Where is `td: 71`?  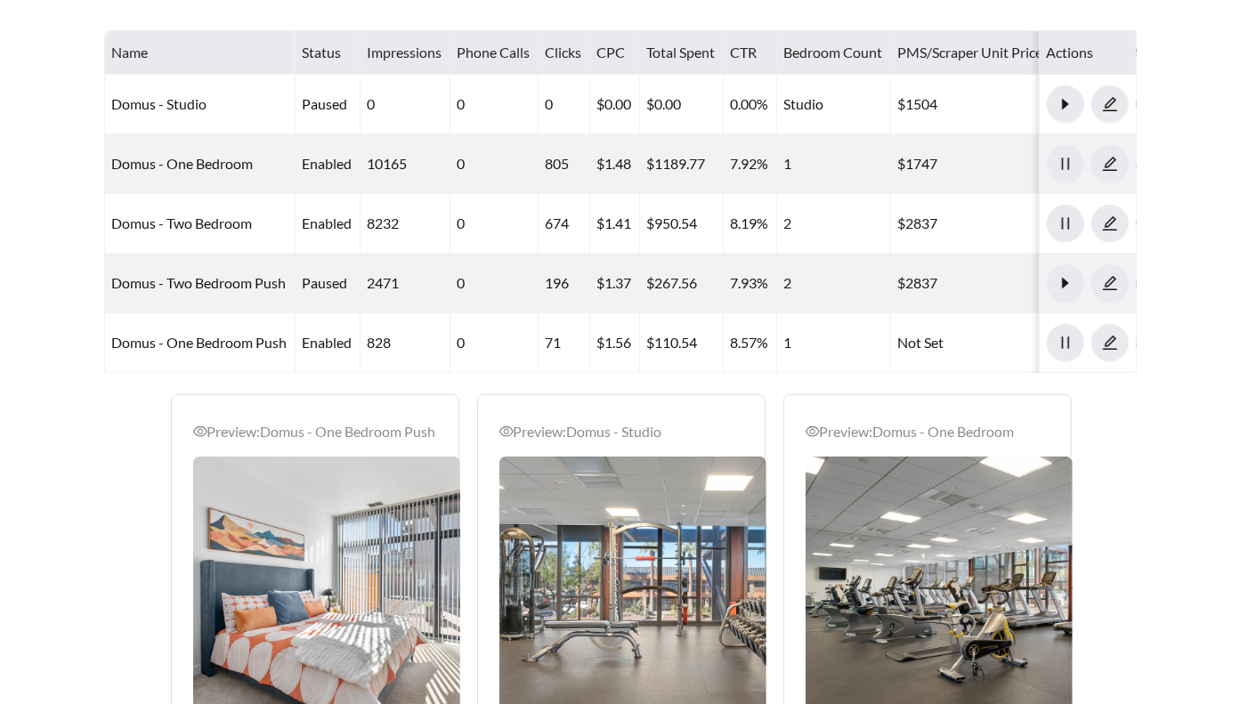 td: 71 is located at coordinates (564, 343).